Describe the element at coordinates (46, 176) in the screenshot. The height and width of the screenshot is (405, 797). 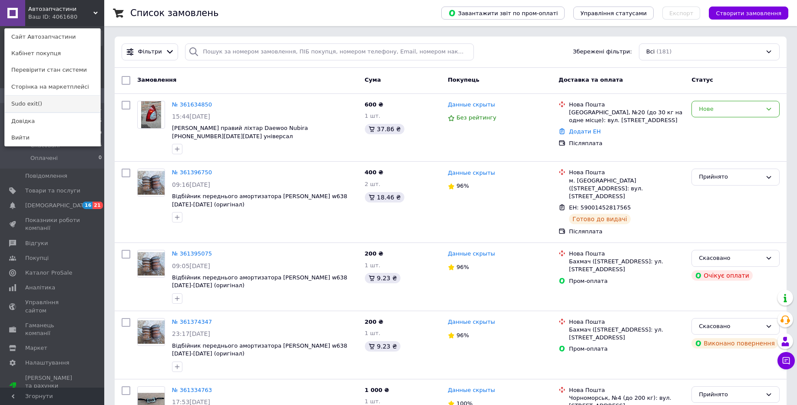
I see `span: Повідомлення` at that location.